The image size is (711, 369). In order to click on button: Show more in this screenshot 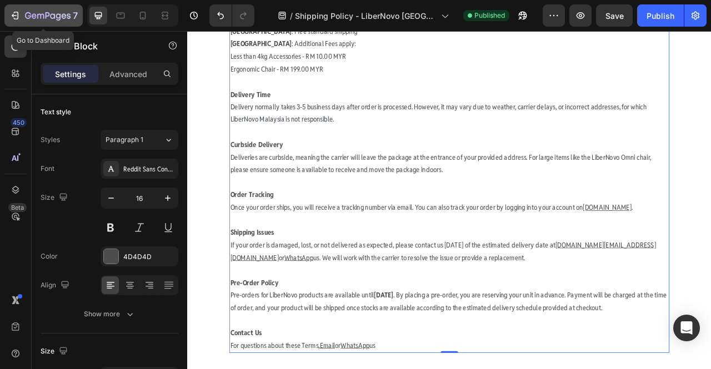, I will do `click(109, 314)`.